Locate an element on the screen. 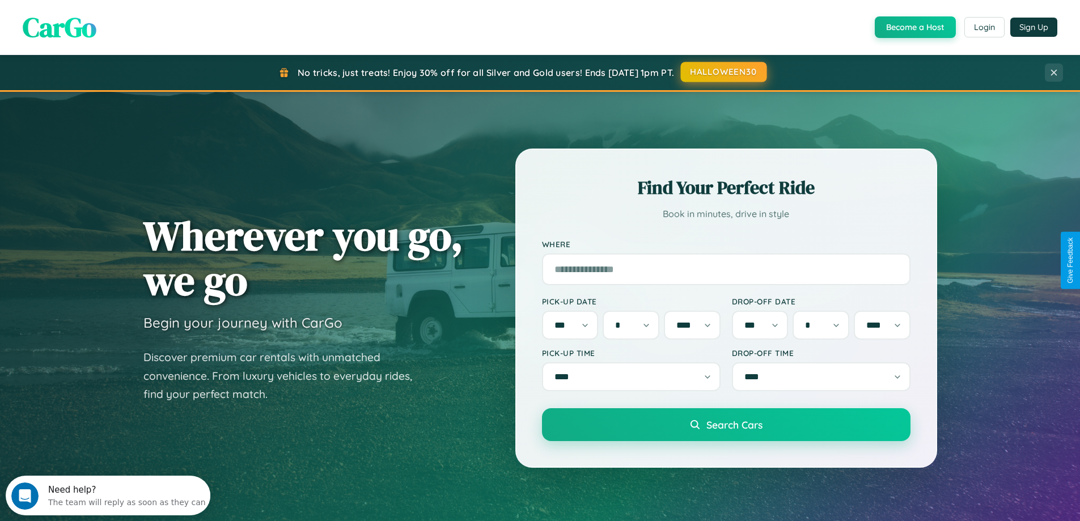 The width and height of the screenshot is (1080, 521). label: Drop-off Date is located at coordinates (821, 301).